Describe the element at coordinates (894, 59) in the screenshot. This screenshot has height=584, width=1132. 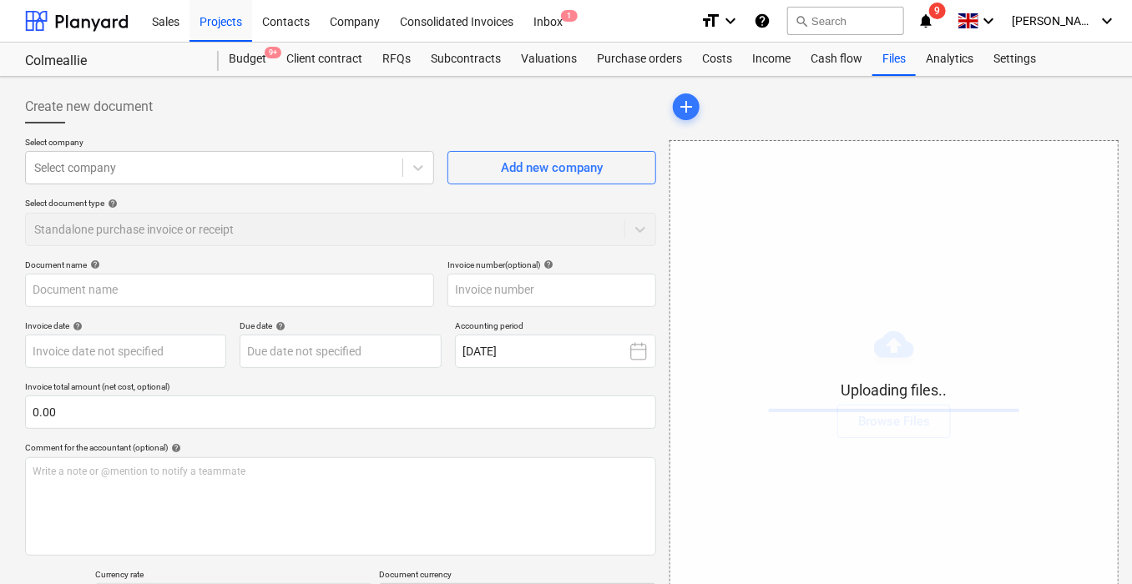
I see `a: Files` at that location.